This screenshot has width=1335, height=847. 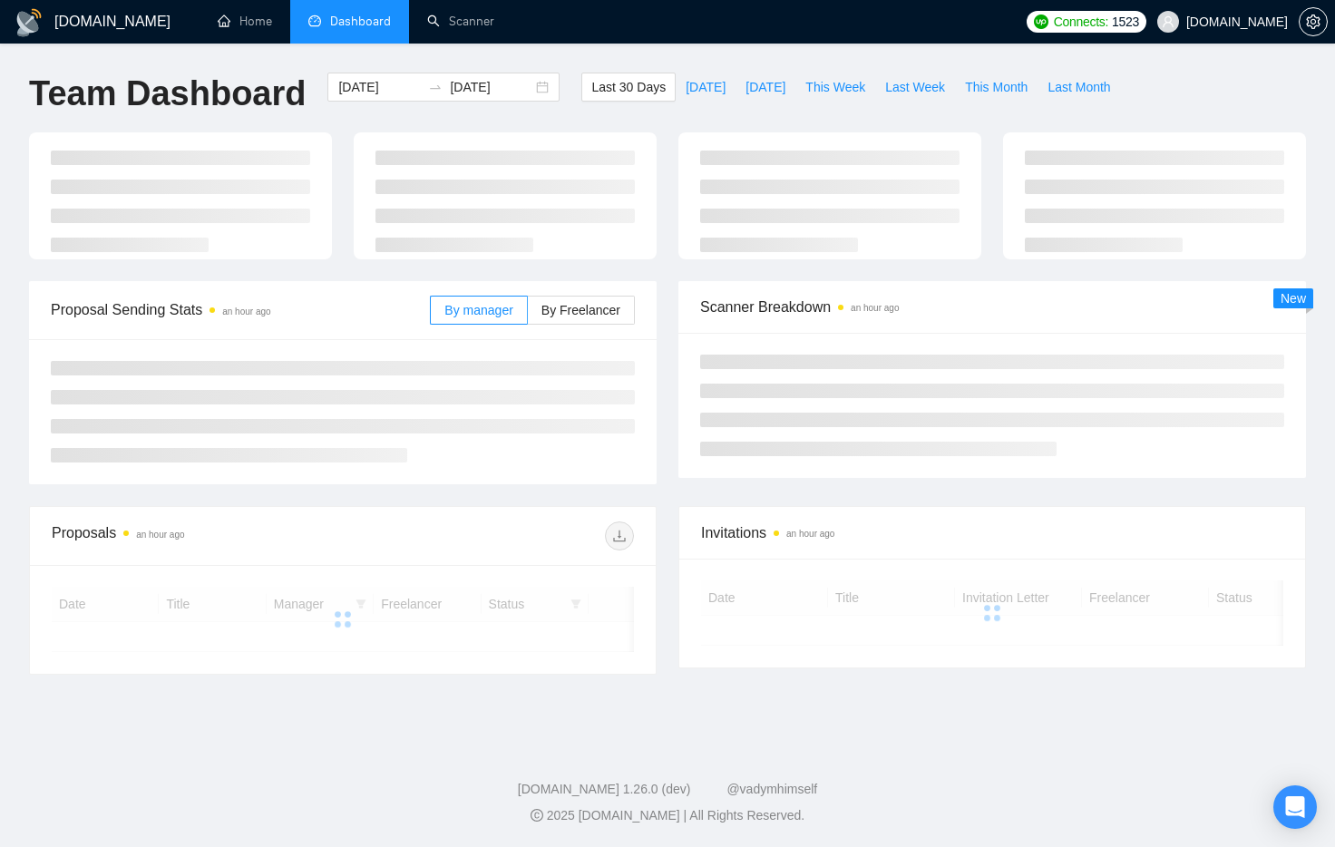 I want to click on div: Open Intercom Messenger, so click(x=1295, y=807).